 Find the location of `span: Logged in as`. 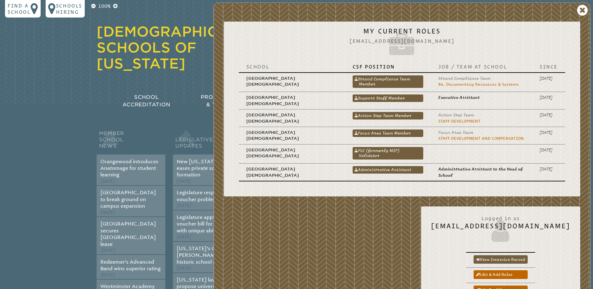

span: Logged in as is located at coordinates (501, 217).